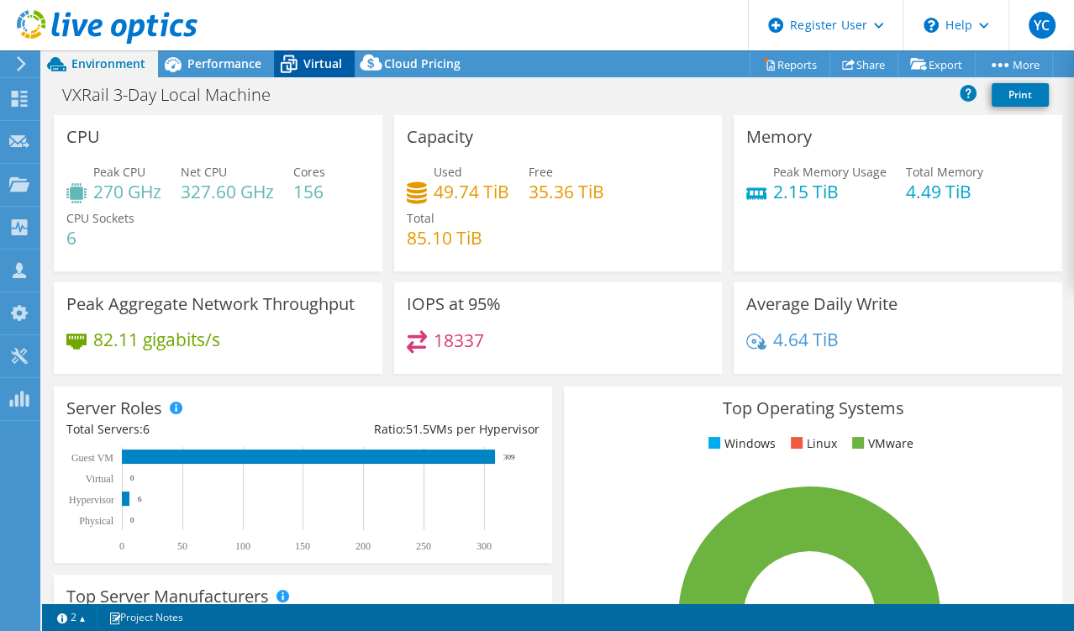 The image size is (1074, 631). I want to click on span: 51.5, so click(418, 429).